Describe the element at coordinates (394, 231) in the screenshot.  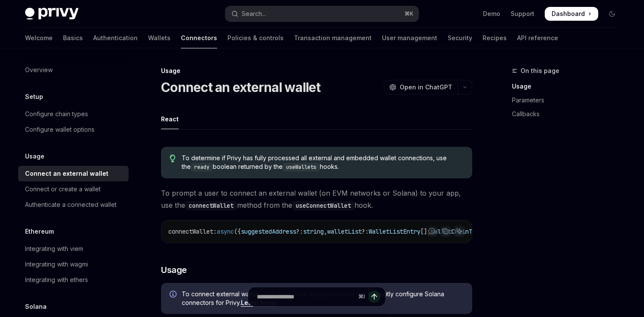
I see `span: WalletListEntry` at that location.